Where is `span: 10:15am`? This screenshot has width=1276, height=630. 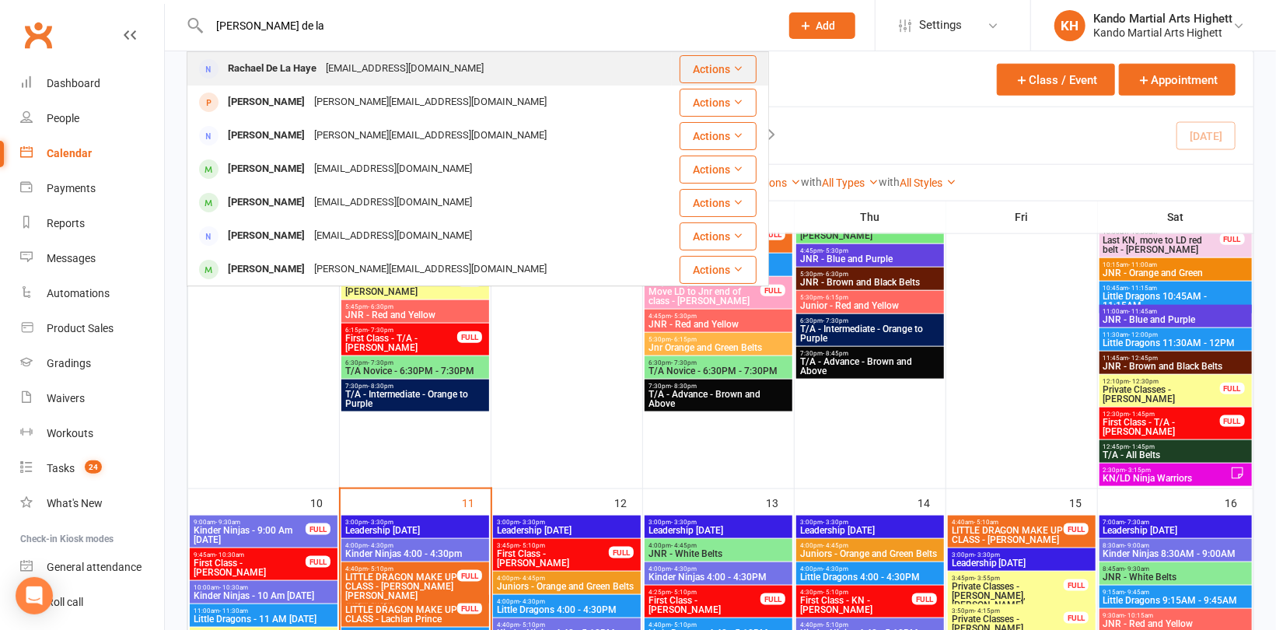 span: 10:15am is located at coordinates (1175, 264).